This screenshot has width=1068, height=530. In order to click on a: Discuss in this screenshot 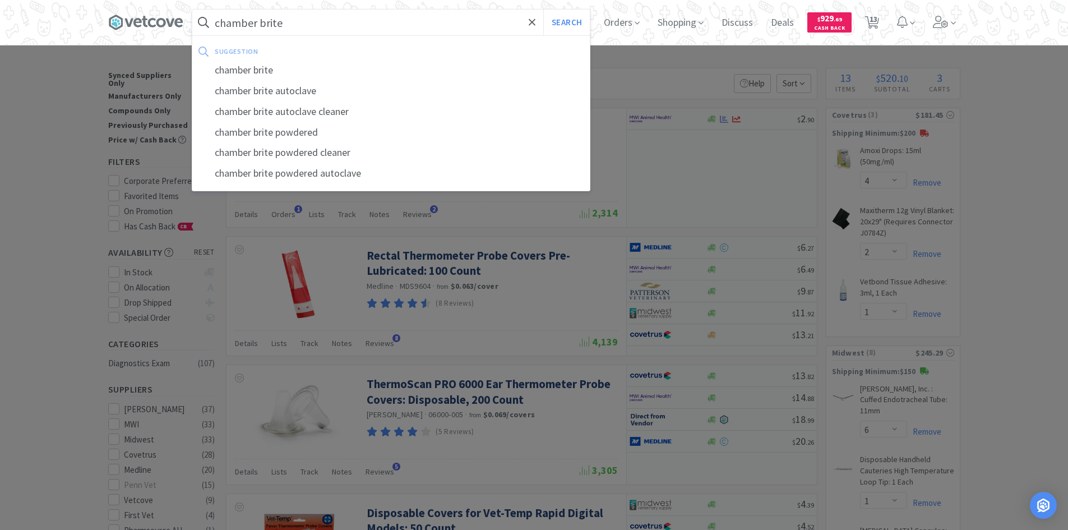, I will do `click(737, 23)`.